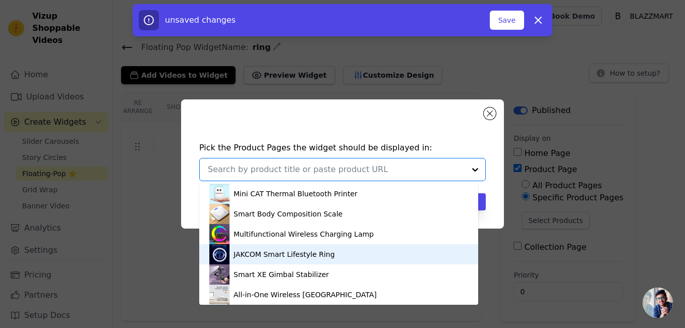 The height and width of the screenshot is (328, 685). What do you see at coordinates (658, 303) in the screenshot?
I see `a: Open chat` at bounding box center [658, 303].